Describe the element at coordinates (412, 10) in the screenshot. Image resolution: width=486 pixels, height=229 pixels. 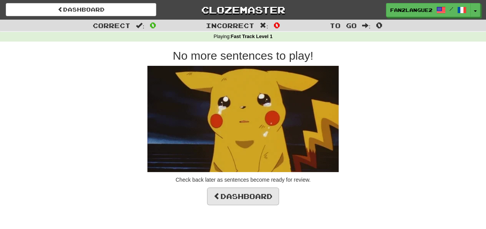
I see `span: fan2langue2` at that location.